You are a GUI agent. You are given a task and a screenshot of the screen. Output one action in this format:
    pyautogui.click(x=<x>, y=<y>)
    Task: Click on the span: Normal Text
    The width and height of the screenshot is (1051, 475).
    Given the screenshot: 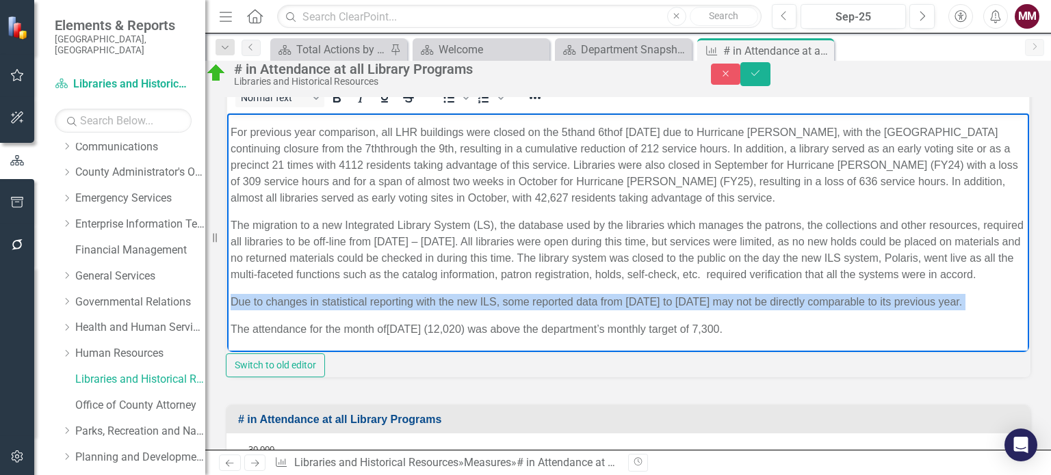 What is the action you would take?
    pyautogui.click(x=274, y=98)
    